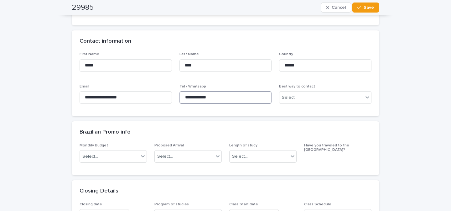  Describe the element at coordinates (91, 204) in the screenshot. I see `span: Closing date` at that location.